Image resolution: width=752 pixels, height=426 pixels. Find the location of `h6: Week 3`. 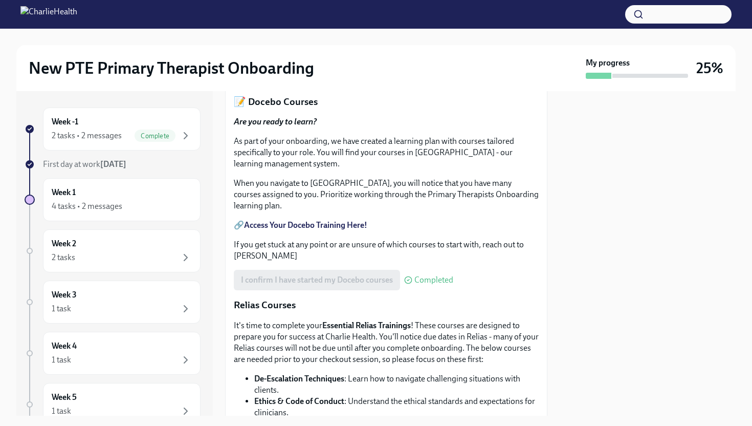

h6: Week 3 is located at coordinates (64, 295).